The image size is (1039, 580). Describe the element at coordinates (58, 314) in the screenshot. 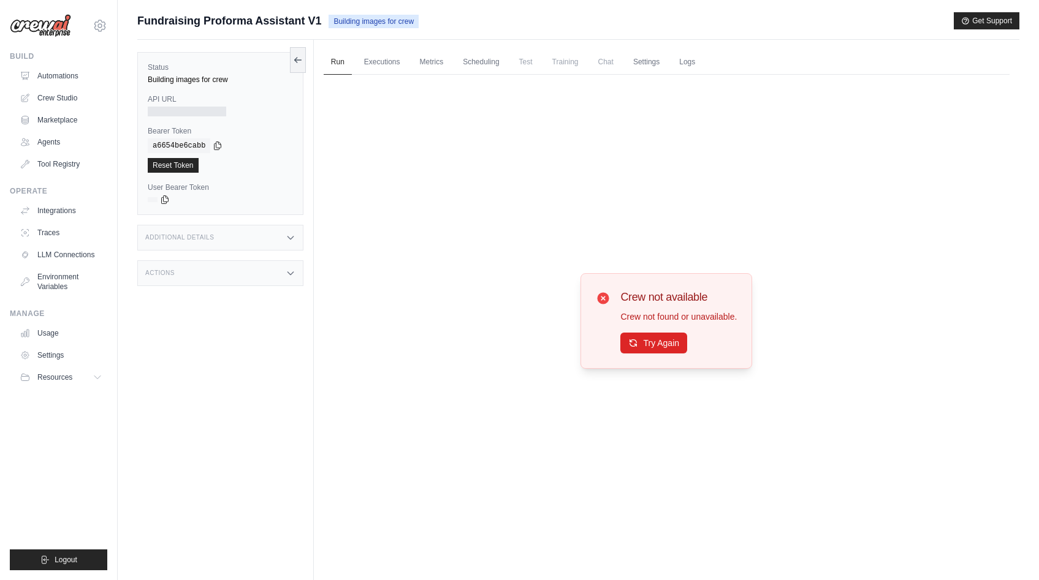

I see `div: Manage` at that location.